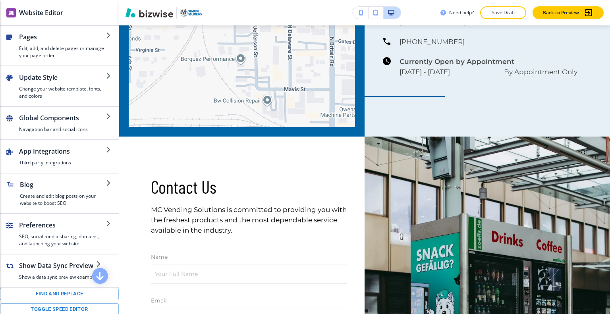 The width and height of the screenshot is (610, 314). I want to click on h6: By Appointment Only, so click(541, 72).